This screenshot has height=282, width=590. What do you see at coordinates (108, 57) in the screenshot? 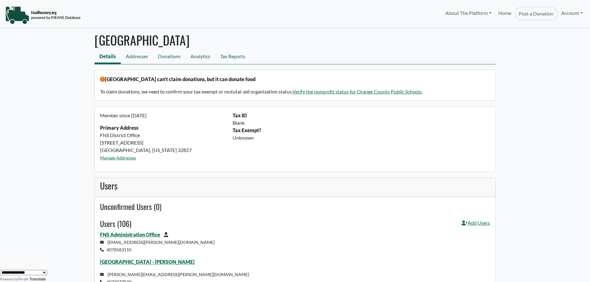
I see `a: Details` at bounding box center [108, 57].